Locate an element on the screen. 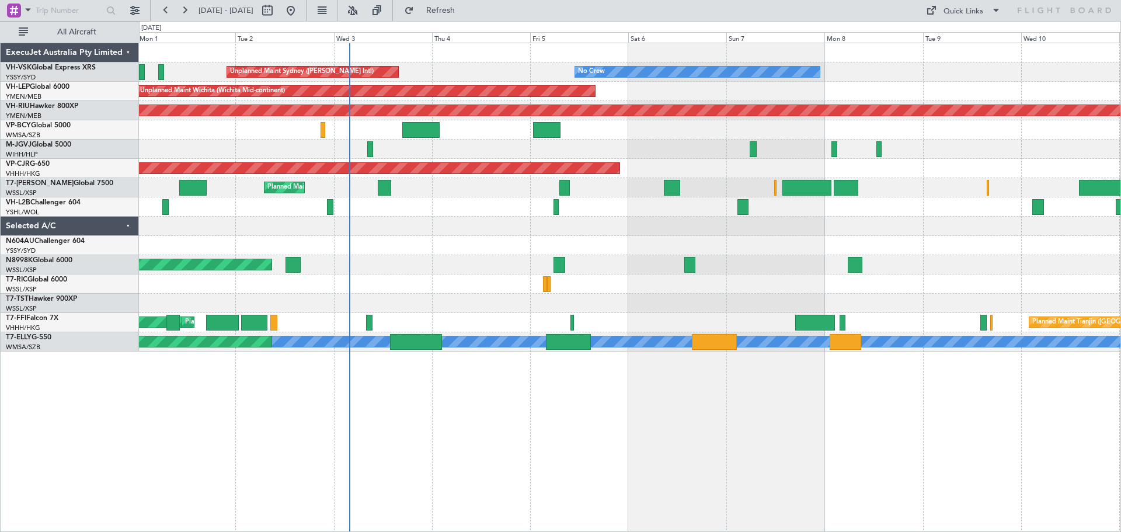  a: T7-RICGlobal 6000 is located at coordinates (36, 280).